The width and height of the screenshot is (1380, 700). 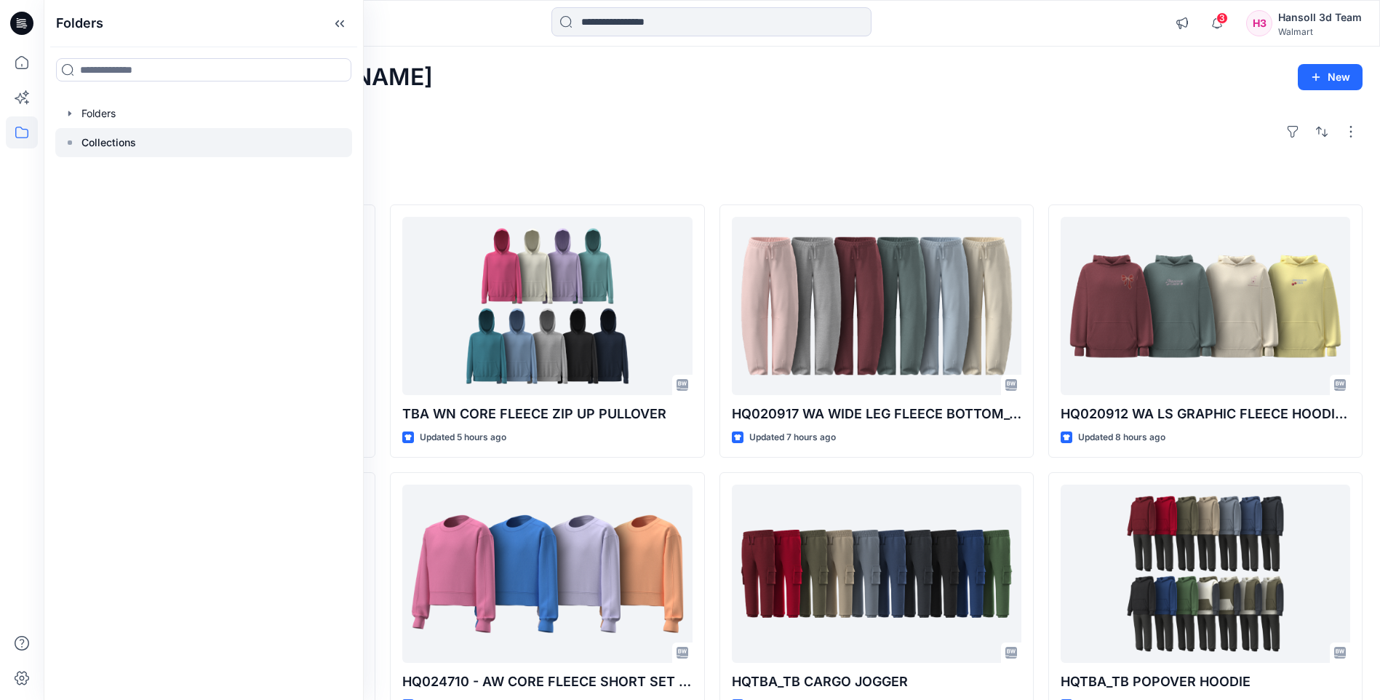 I want to click on h4: Styles, so click(x=711, y=181).